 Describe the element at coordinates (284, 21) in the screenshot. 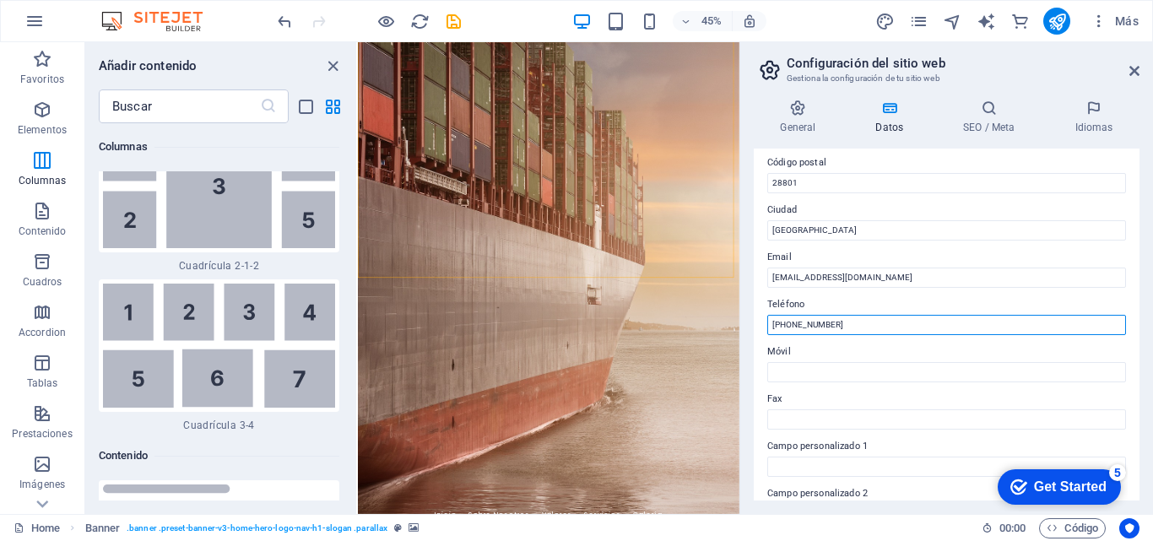

I see `button: undo` at that location.